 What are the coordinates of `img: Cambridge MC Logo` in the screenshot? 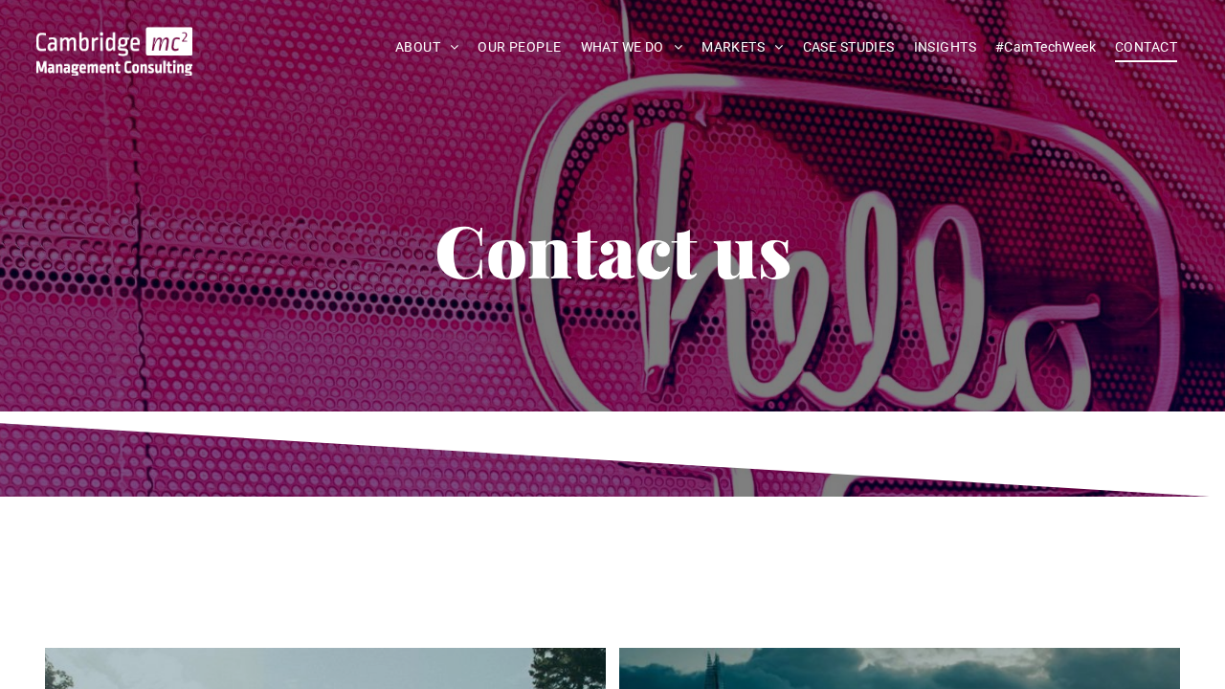 It's located at (114, 51).